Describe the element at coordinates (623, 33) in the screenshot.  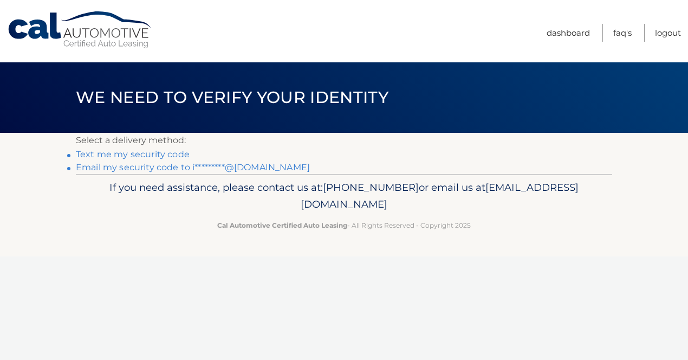
I see `a: FAQ's` at that location.